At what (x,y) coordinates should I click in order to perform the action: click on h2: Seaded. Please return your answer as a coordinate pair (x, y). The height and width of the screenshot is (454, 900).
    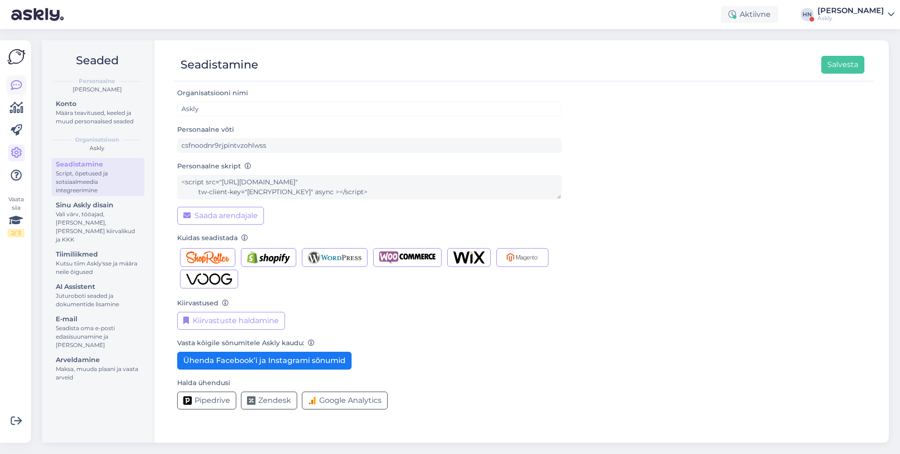
    Looking at the image, I should click on (97, 60).